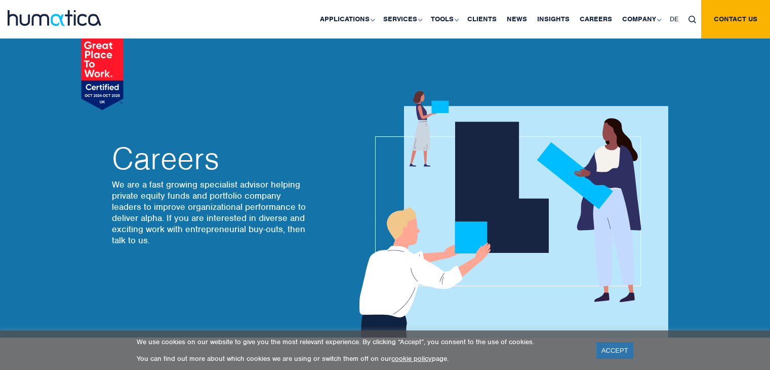  What do you see at coordinates (211, 212) in the screenshot?
I see `p: We are a fast growing specialist advisor helping private equity funds and portfolio company leade...` at bounding box center [211, 212].